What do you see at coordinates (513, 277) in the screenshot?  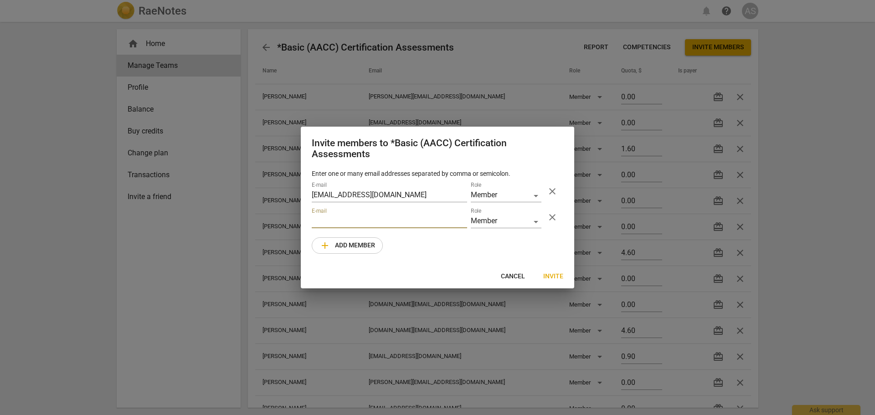 I see `button: Cancel` at bounding box center [513, 277].